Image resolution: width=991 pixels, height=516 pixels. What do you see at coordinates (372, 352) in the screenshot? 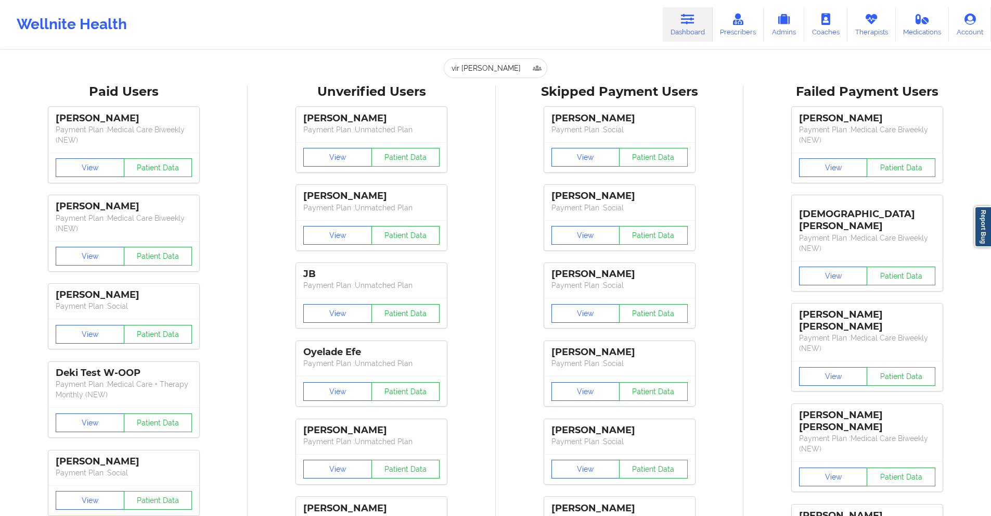
I see `div: Oyelade Efe` at bounding box center [372, 352].